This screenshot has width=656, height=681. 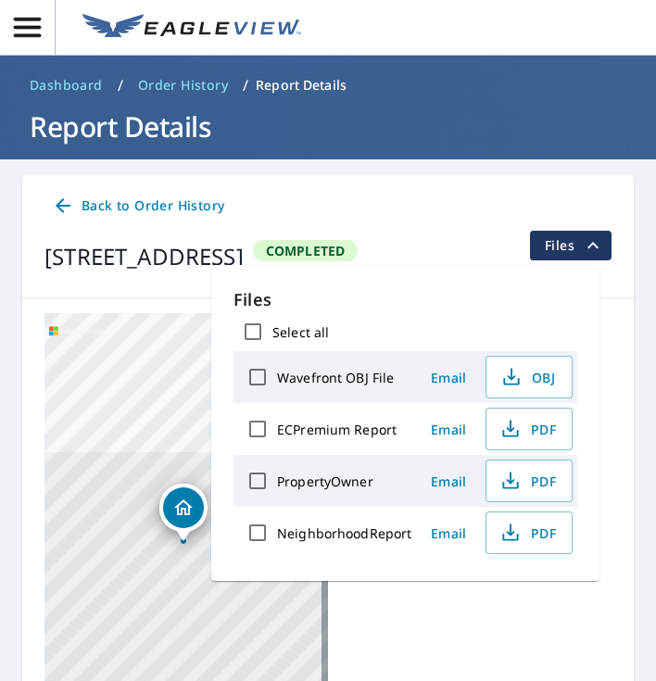 I want to click on p: Report Details, so click(x=301, y=85).